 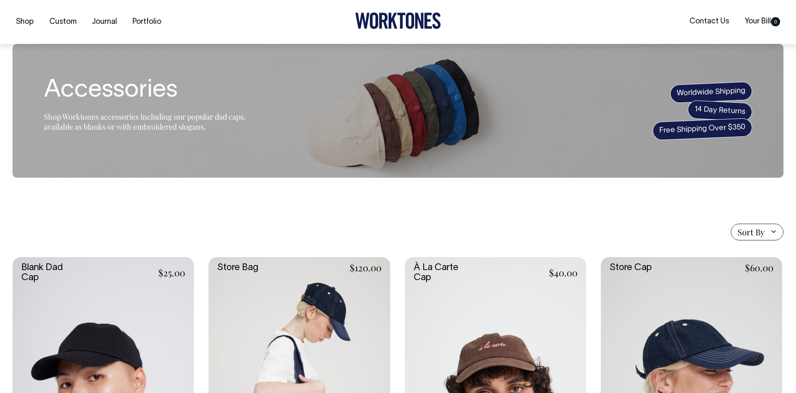 What do you see at coordinates (104, 22) in the screenshot?
I see `a: Journal` at bounding box center [104, 22].